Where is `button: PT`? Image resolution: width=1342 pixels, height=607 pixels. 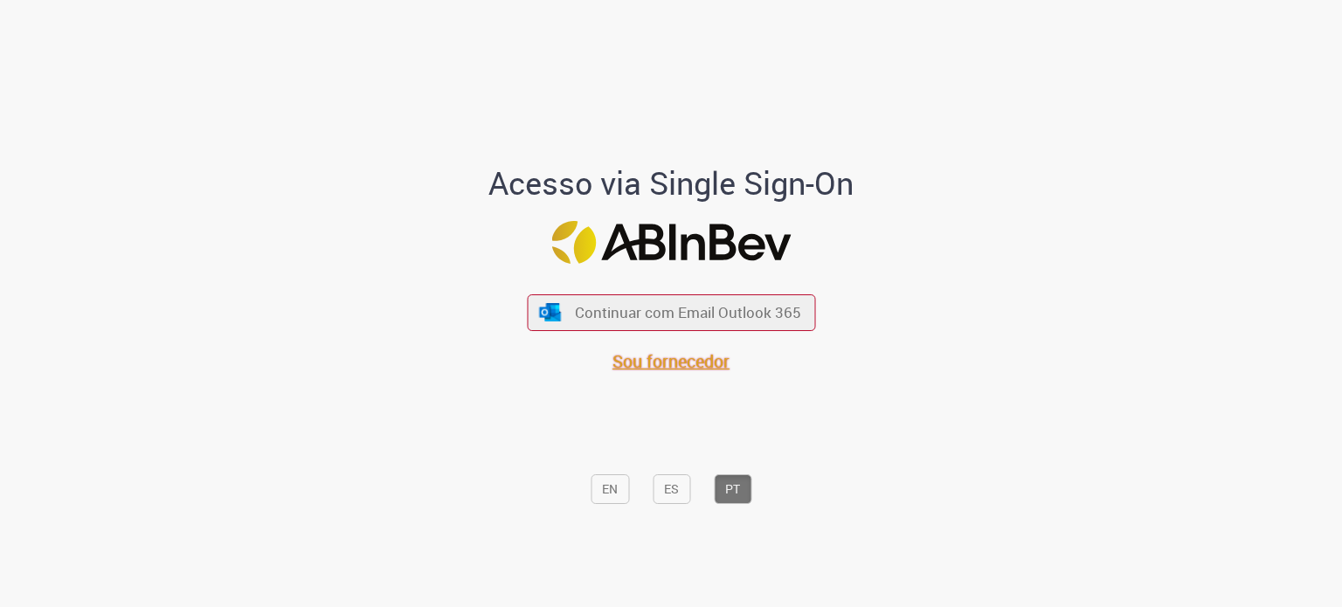
button: PT is located at coordinates (732, 489).